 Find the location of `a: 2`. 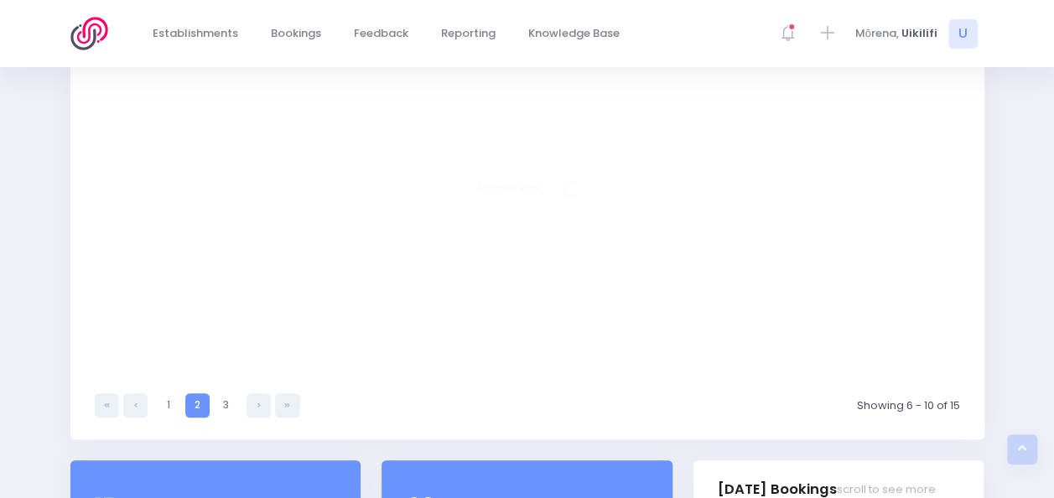

a: 2 is located at coordinates (197, 405).